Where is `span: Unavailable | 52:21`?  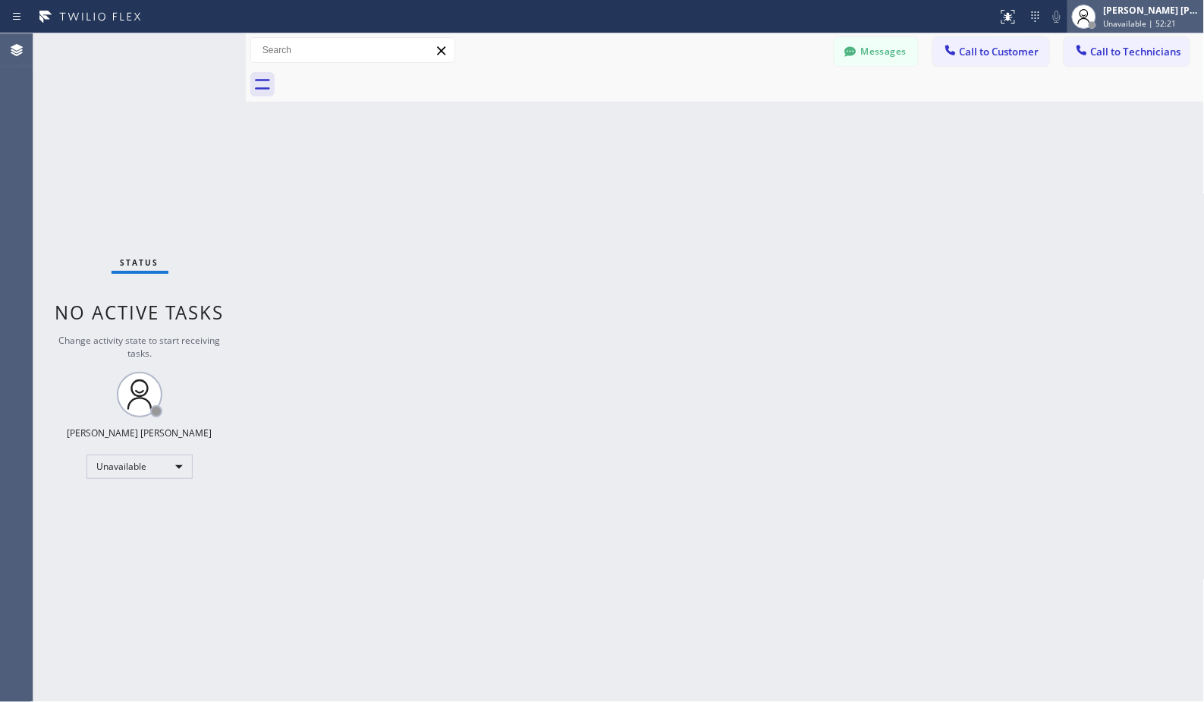 span: Unavailable | 52:21 is located at coordinates (1140, 24).